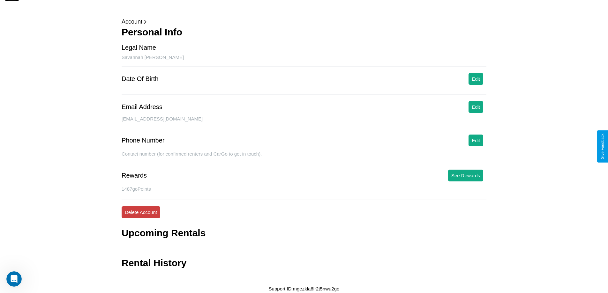 The height and width of the screenshot is (293, 608). I want to click on p: 1487 goPoints, so click(304, 189).